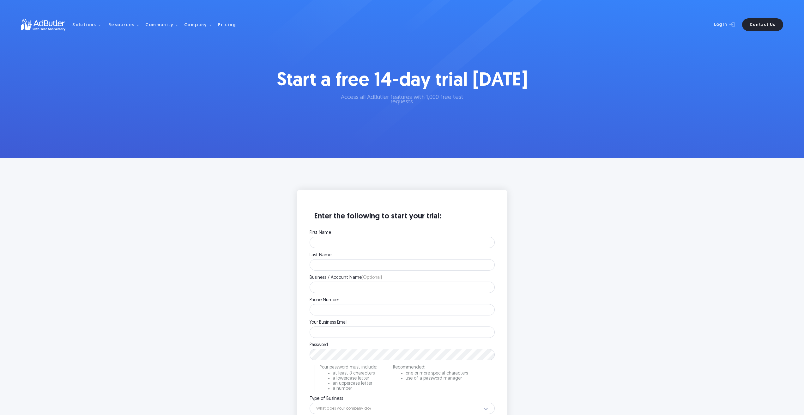 The image size is (804, 415). I want to click on label: Your Business Email, so click(402, 322).